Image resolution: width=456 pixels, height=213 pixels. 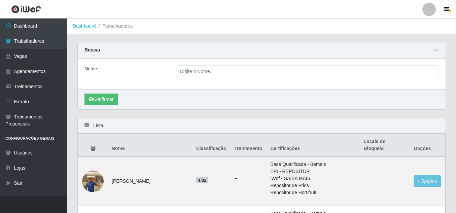 What do you see at coordinates (313, 185) in the screenshot?
I see `li: Repositor de Frios` at bounding box center [313, 185].